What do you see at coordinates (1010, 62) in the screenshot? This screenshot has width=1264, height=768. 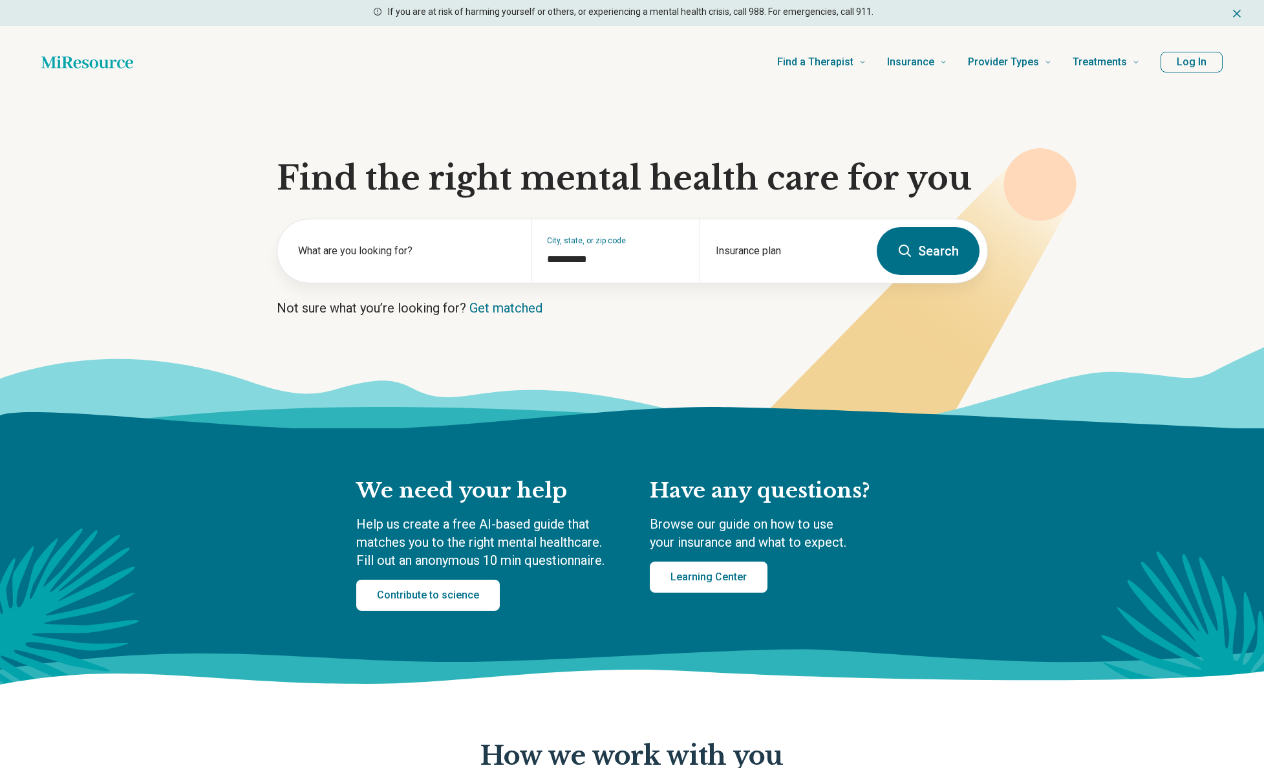 I see `a: Provider Types` at bounding box center [1010, 62].